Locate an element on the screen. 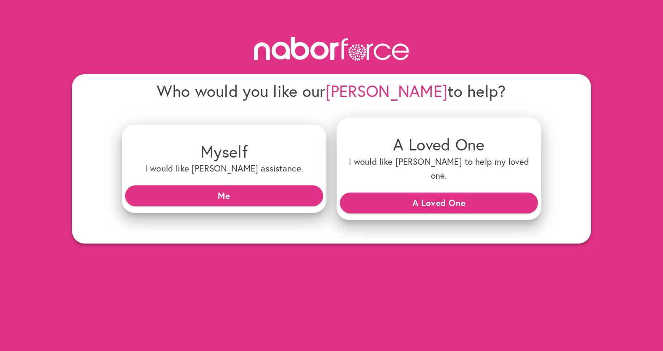 The height and width of the screenshot is (351, 663). button: Me is located at coordinates (224, 195).